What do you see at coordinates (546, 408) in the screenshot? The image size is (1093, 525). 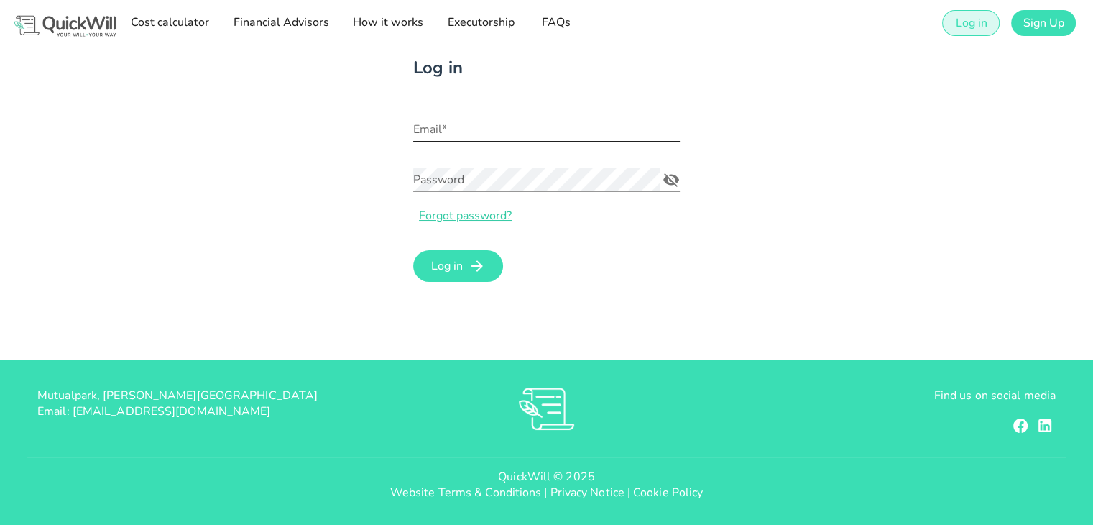 I see `img: RVs0sauIwKhMoGR03FLGkjXSOVwkZRnQsltkF0QxpTsornXsmh1o7vbL94pqF3d8sZvAAAAAElFTkSuQmCC` at bounding box center [546, 408].